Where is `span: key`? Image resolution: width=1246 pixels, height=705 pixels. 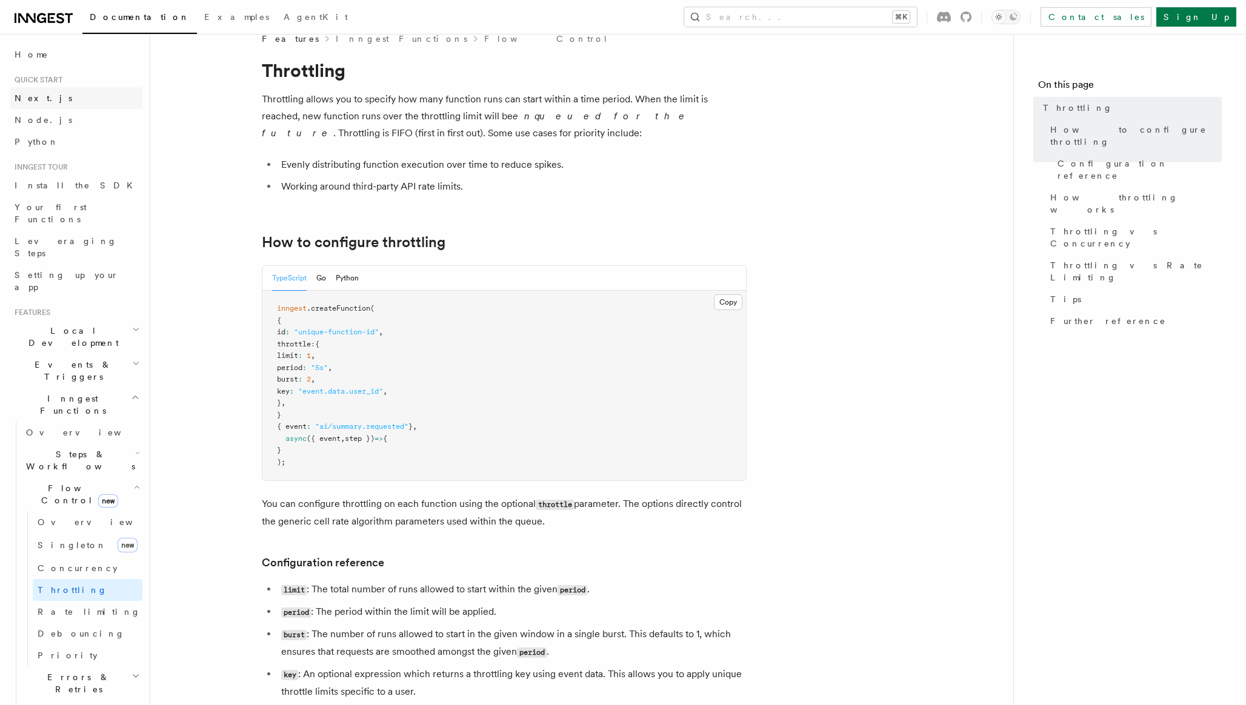
span: key is located at coordinates (283, 392).